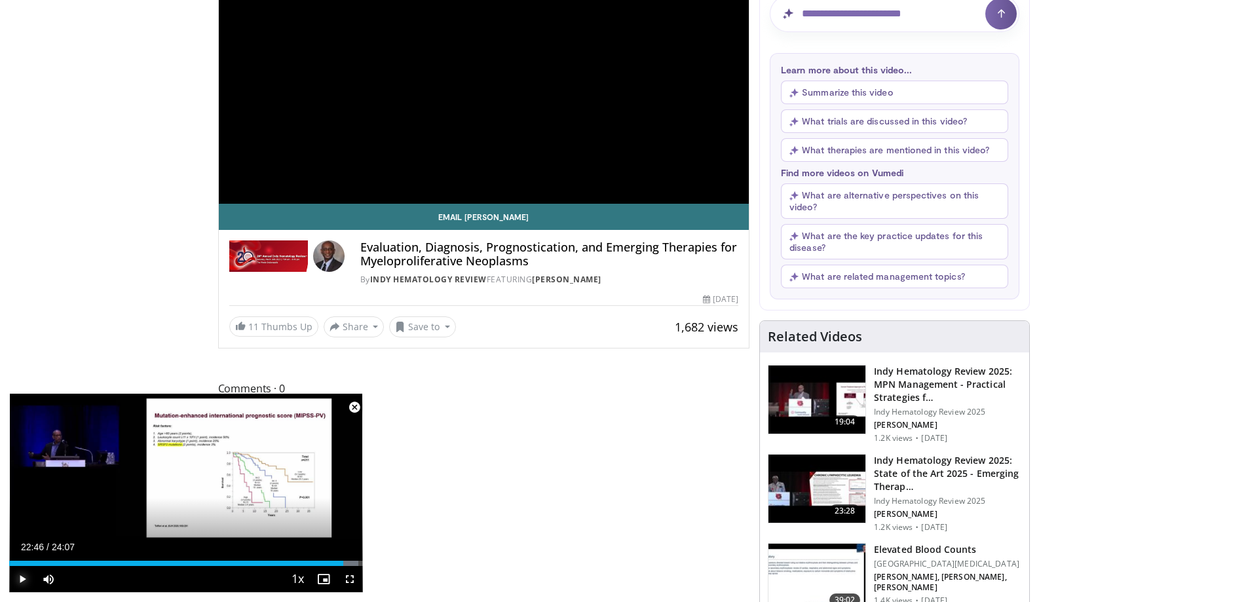  I want to click on button: What are the key practice updates for this disease?, so click(894, 242).